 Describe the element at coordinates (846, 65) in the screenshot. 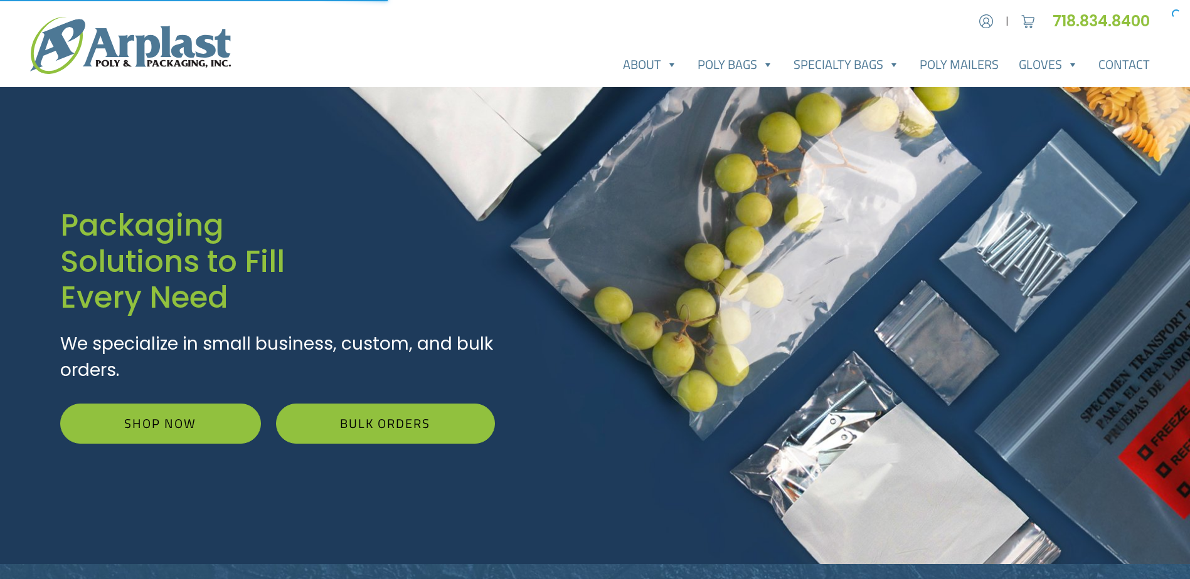

I see `a: Specialty Bags` at that location.